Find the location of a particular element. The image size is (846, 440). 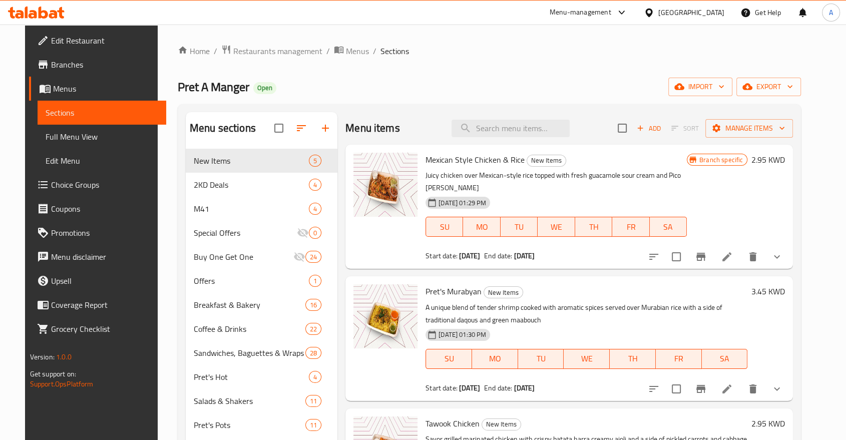

span: Branches is located at coordinates (105, 65).